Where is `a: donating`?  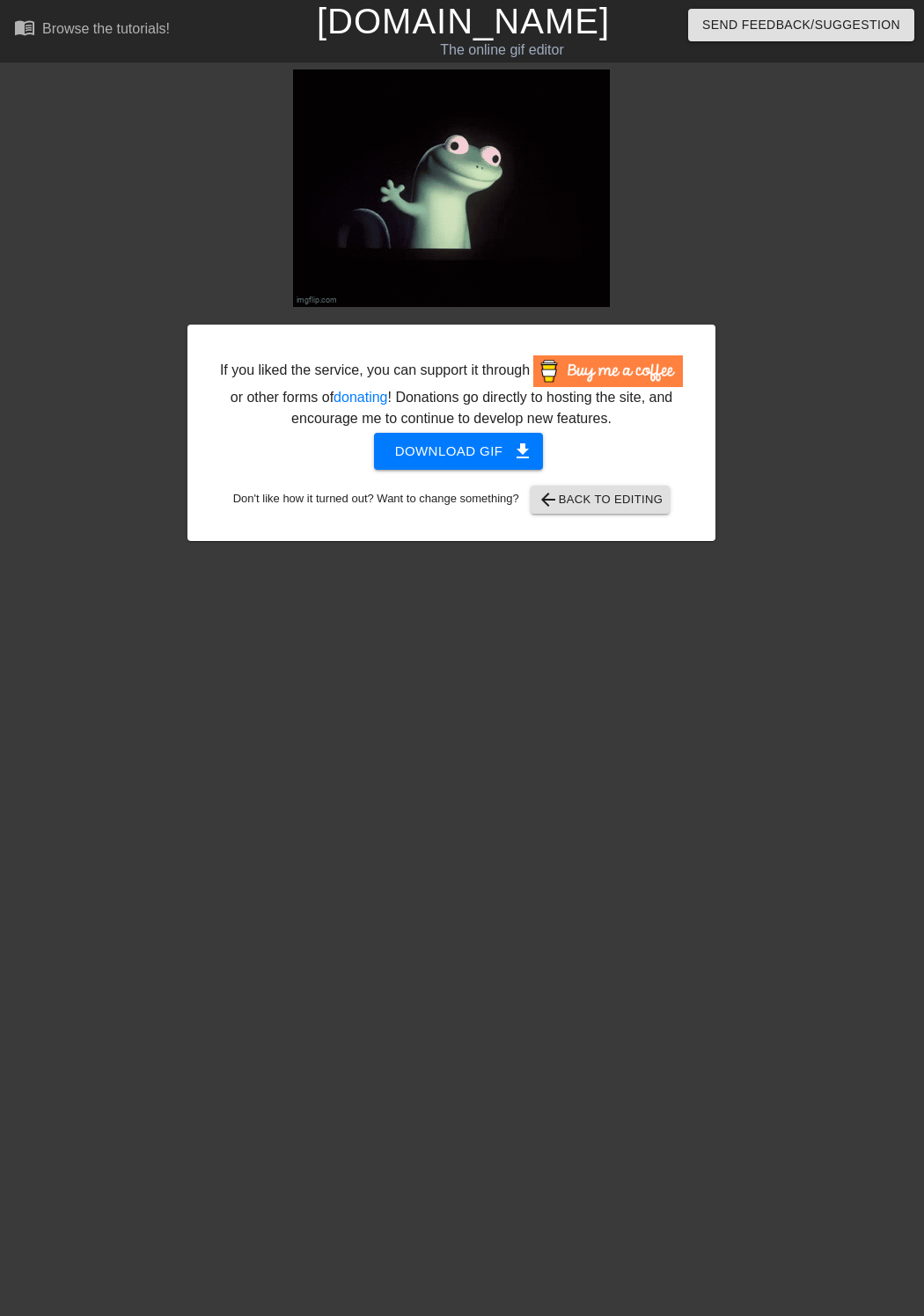
a: donating is located at coordinates (360, 397).